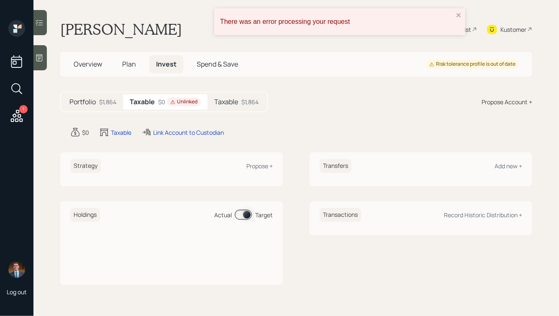 The image size is (559, 316). I want to click on div: Risk tolerance profile is out of date, so click(472, 64).